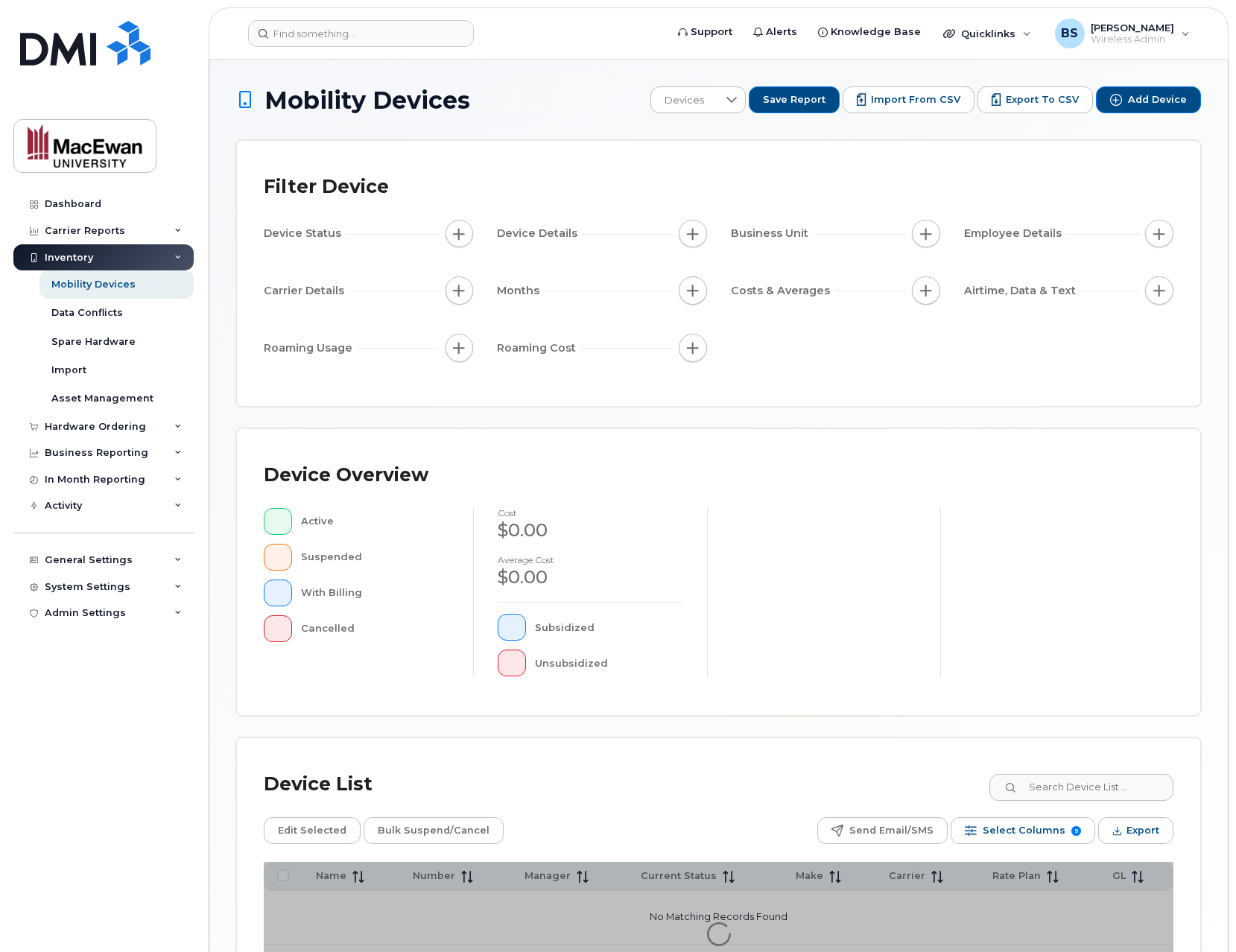  I want to click on span: Carrier Details, so click(306, 290).